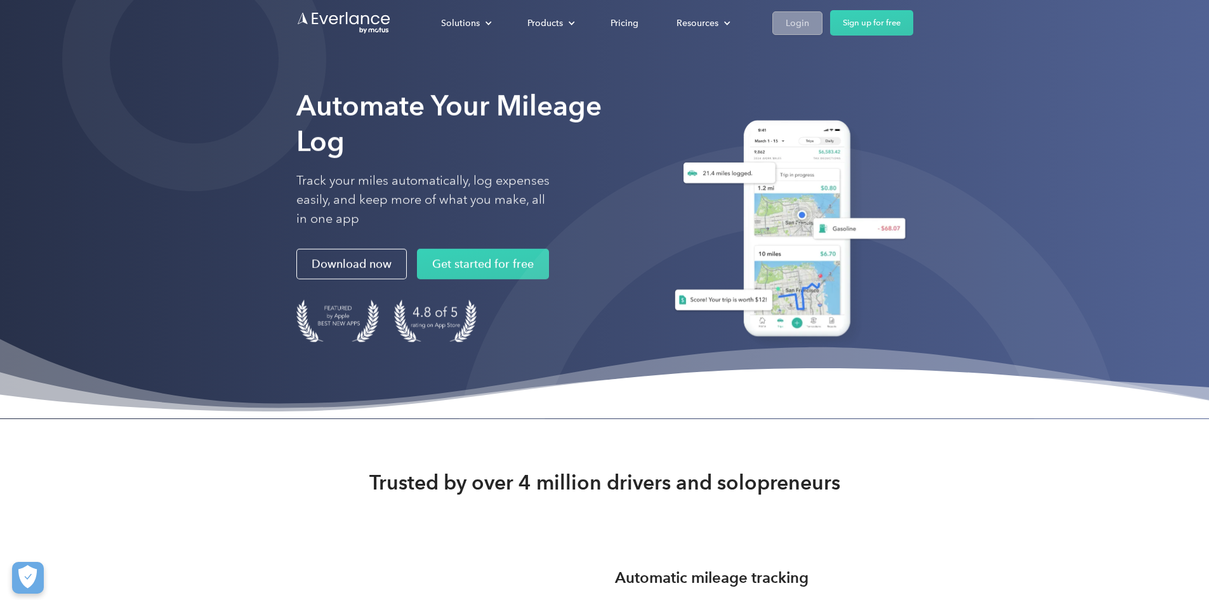 The image size is (1209, 600). I want to click on a: Go to homepage, so click(344, 23).